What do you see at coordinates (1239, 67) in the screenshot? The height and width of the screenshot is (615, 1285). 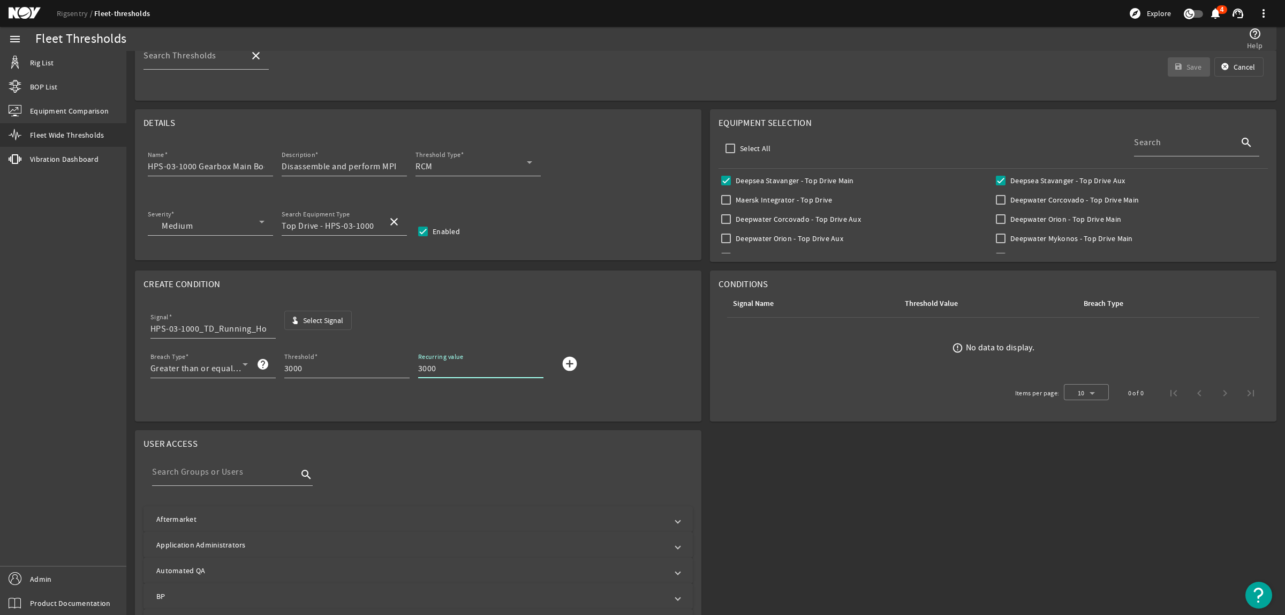 I see `button: Cancel` at bounding box center [1239, 67].